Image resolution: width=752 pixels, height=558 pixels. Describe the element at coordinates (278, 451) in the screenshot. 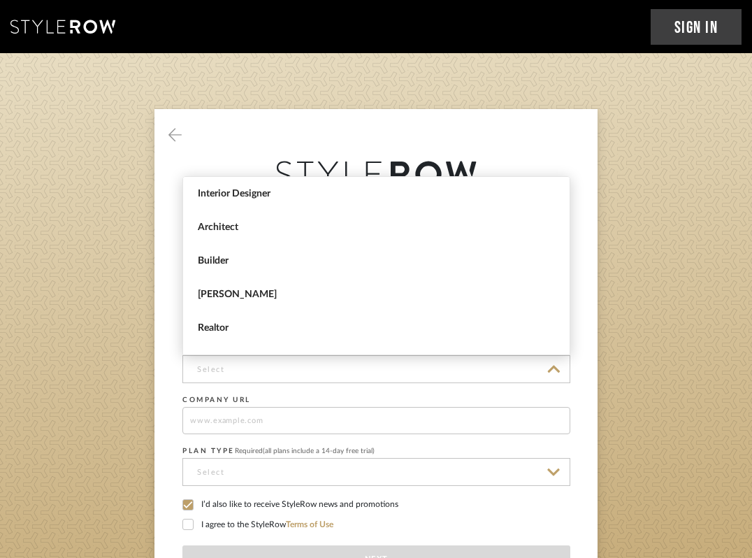

I see `label: PLAN TYPE` at that location.